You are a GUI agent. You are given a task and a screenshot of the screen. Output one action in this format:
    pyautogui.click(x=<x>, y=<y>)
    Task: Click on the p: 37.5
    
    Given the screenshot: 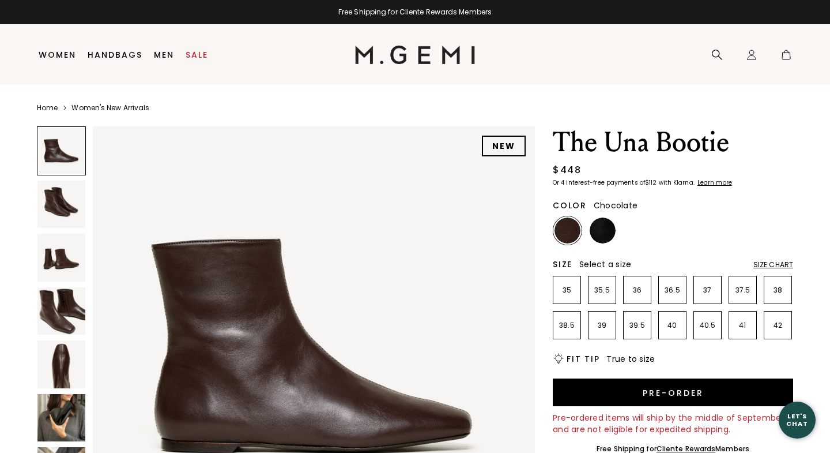 What is the action you would take?
    pyautogui.click(x=743, y=290)
    